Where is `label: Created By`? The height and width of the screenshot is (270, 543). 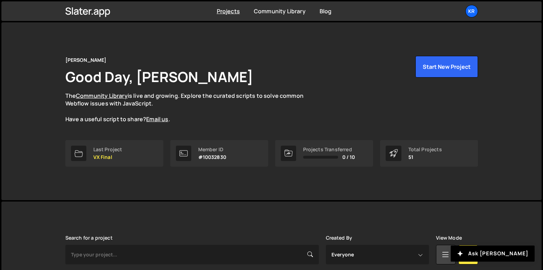
label: Created By is located at coordinates (339, 238).